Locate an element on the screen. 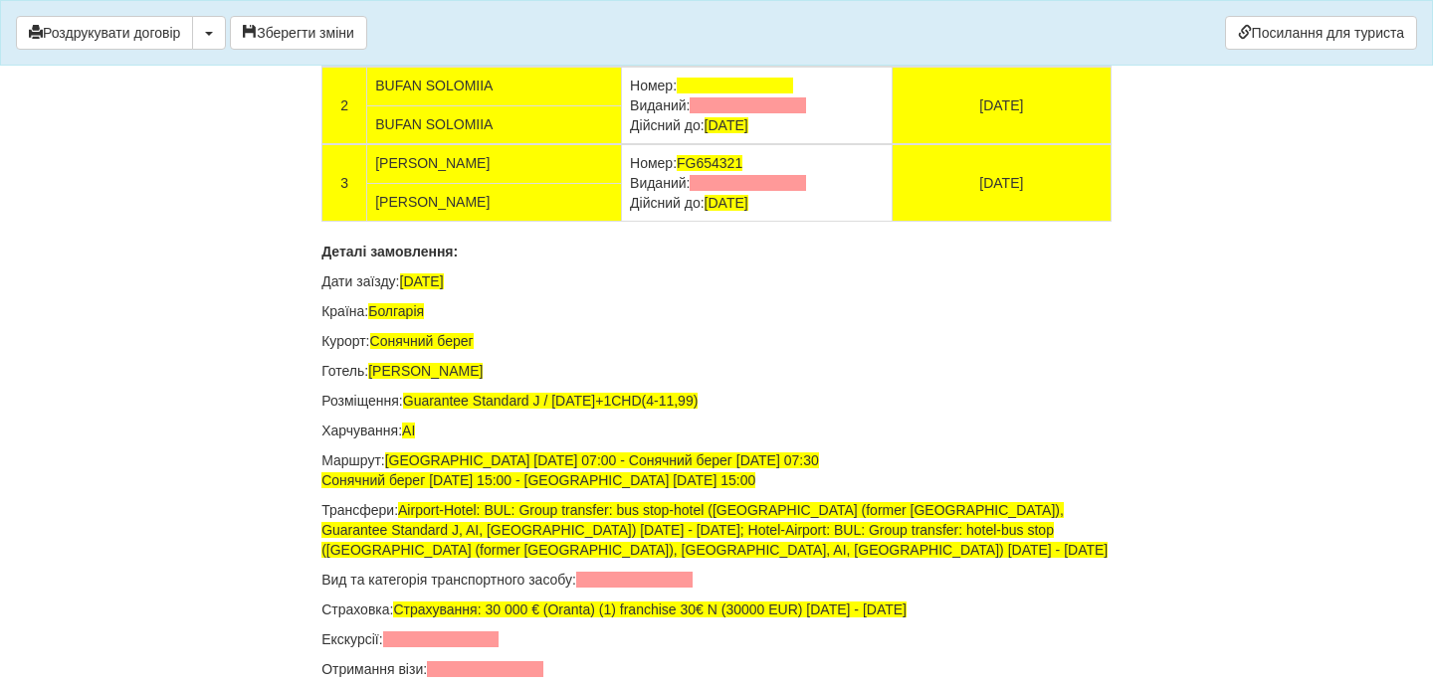 The width and height of the screenshot is (1433, 682). span: Сонячний берег is located at coordinates (422, 341).